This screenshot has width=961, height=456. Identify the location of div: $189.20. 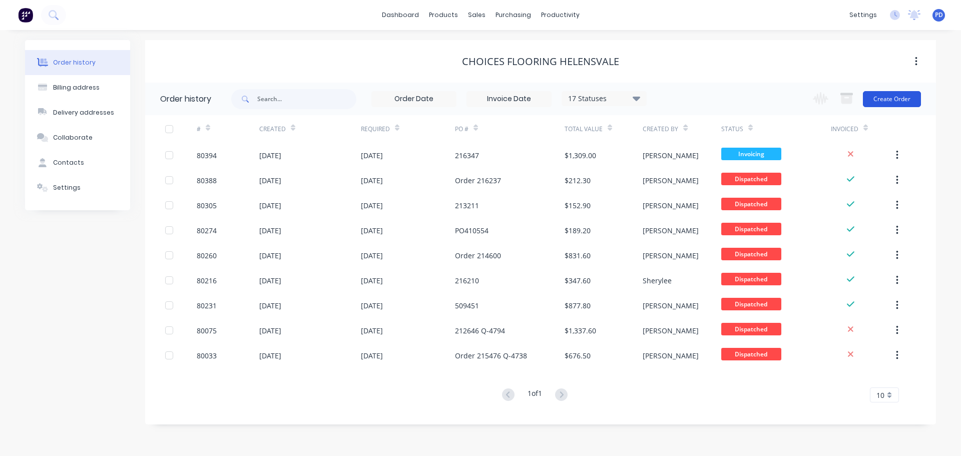
(578, 230).